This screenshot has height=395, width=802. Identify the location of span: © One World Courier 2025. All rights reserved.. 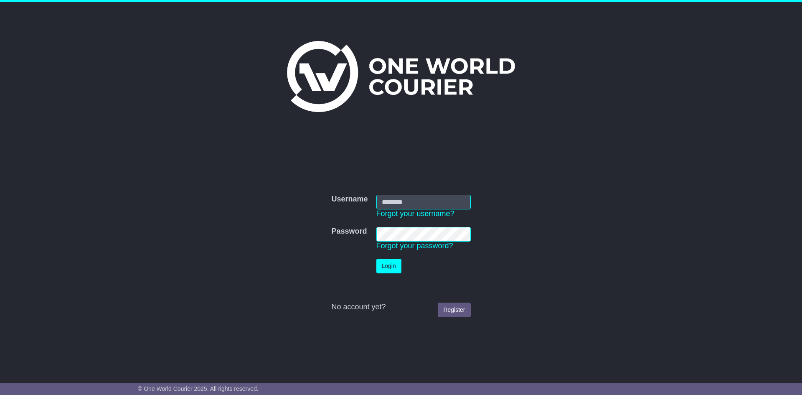
(198, 388).